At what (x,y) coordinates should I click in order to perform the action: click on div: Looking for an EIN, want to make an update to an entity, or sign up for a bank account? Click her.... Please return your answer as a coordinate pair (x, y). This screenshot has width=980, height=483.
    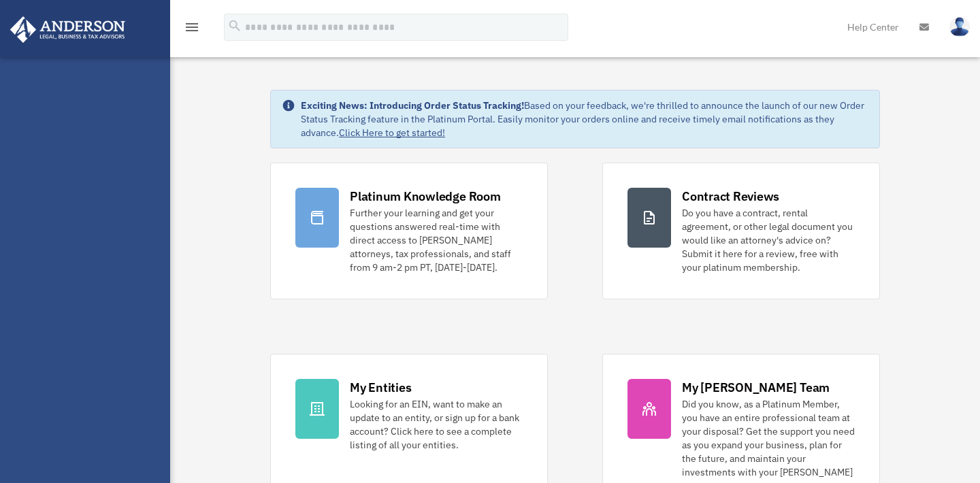
    Looking at the image, I should click on (436, 425).